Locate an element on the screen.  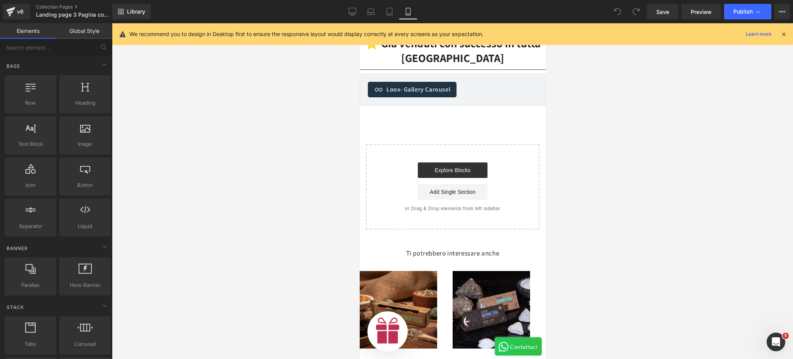
span: Stack is located at coordinates (15, 307).